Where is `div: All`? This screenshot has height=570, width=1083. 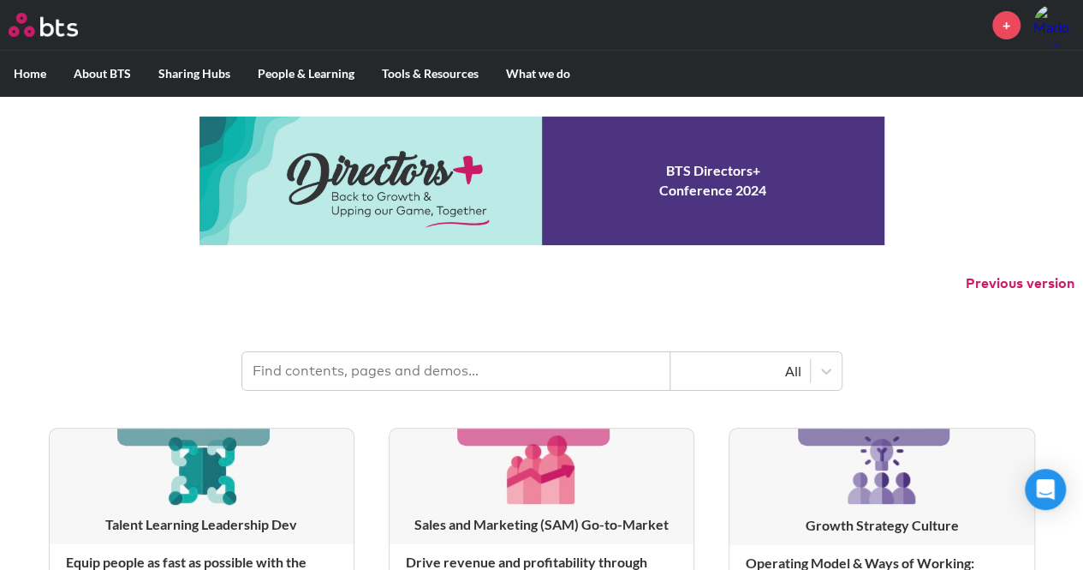 div: All is located at coordinates (740, 371).